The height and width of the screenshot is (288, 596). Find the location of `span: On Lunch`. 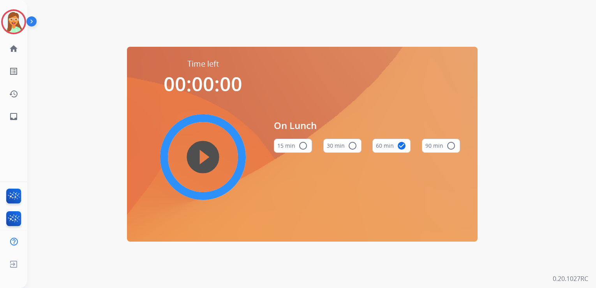

span: On Lunch is located at coordinates (367, 125).